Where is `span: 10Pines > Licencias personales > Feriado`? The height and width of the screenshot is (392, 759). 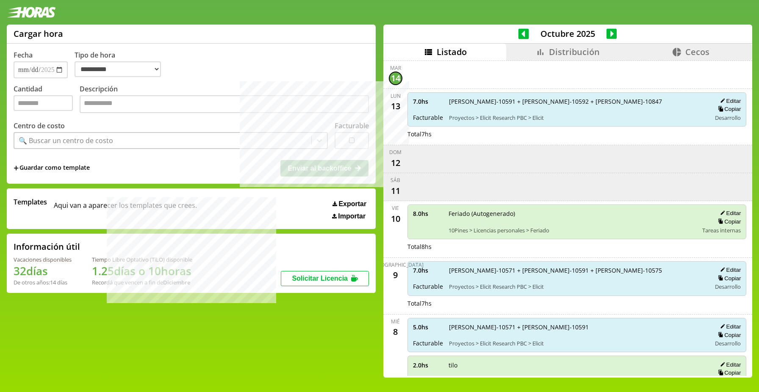 span: 10Pines > Licencias personales > Feriado is located at coordinates (572, 230).